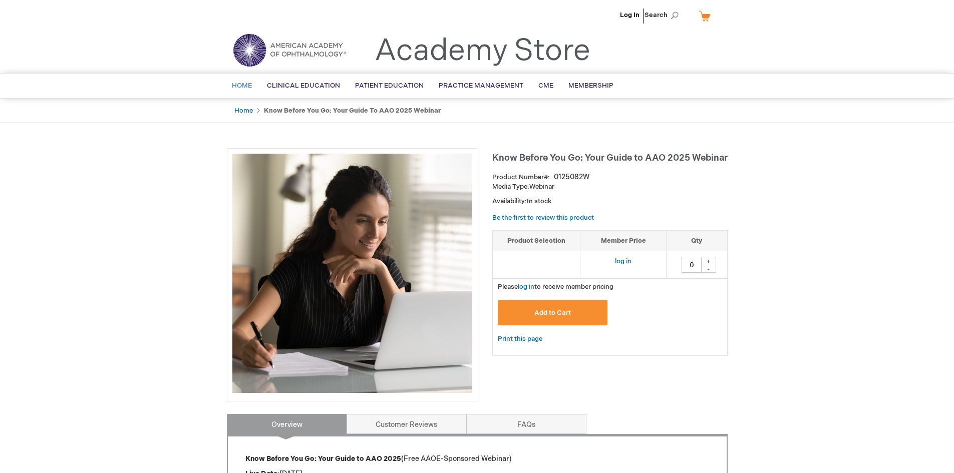 The image size is (954, 473). Describe the element at coordinates (521, 177) in the screenshot. I see `strong: Product Number` at that location.